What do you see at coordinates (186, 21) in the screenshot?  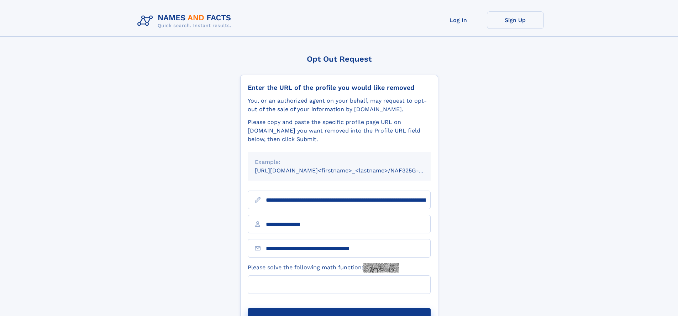 I see `img: Logo Names and Facts` at bounding box center [186, 21].